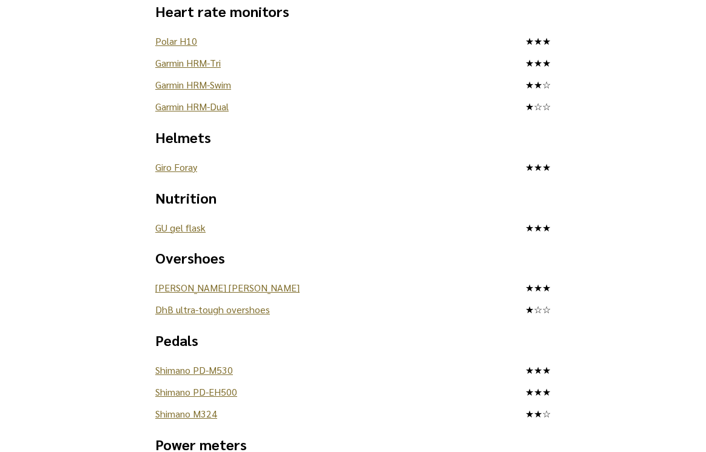 The height and width of the screenshot is (452, 706). I want to click on a: Giro Foray, so click(176, 167).